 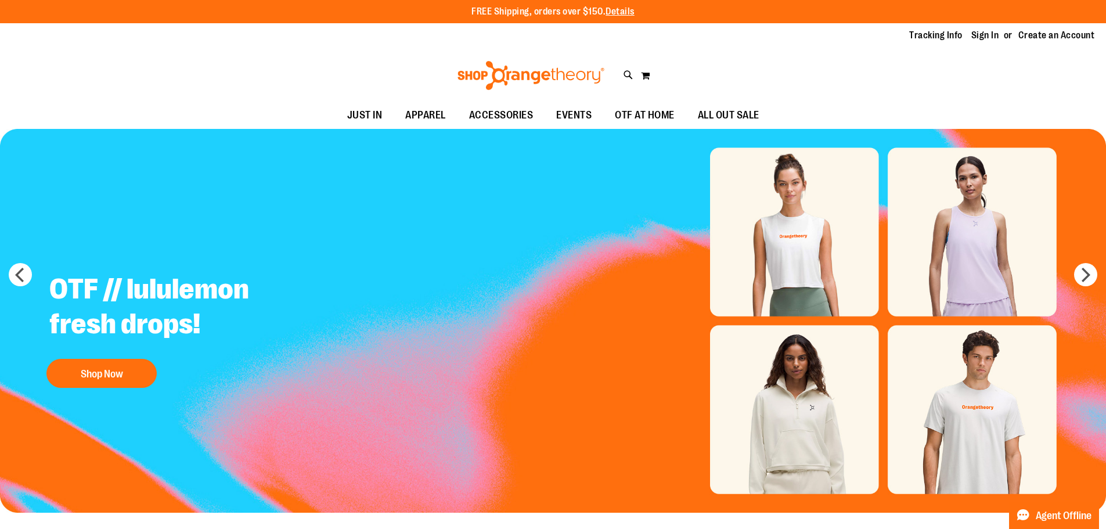 I want to click on span: EVENTS, so click(x=574, y=115).